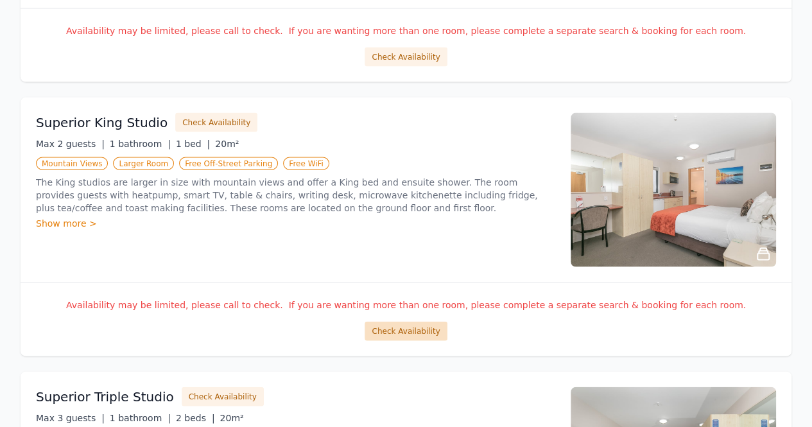 The height and width of the screenshot is (427, 812). What do you see at coordinates (306, 164) in the screenshot?
I see `span: Free WiFi` at bounding box center [306, 164].